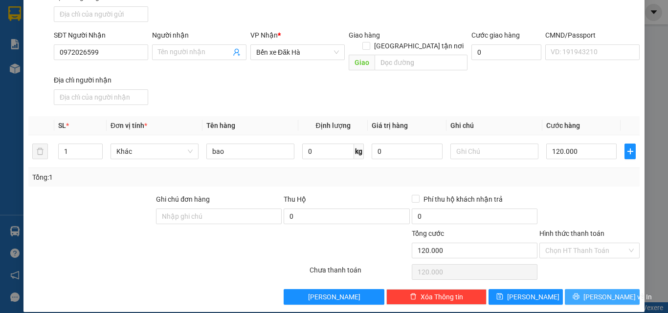  What do you see at coordinates (359, 152) in the screenshot?
I see `span: kg` at bounding box center [359, 152].